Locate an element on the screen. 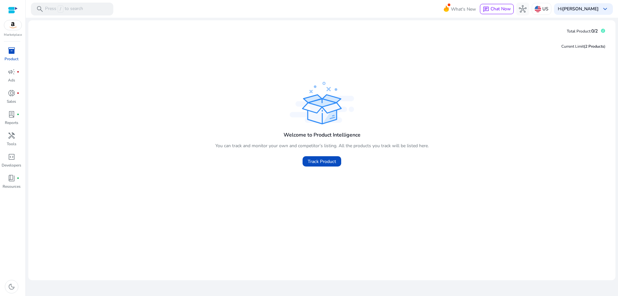 This screenshot has height=296, width=618. span: search is located at coordinates (40, 9).